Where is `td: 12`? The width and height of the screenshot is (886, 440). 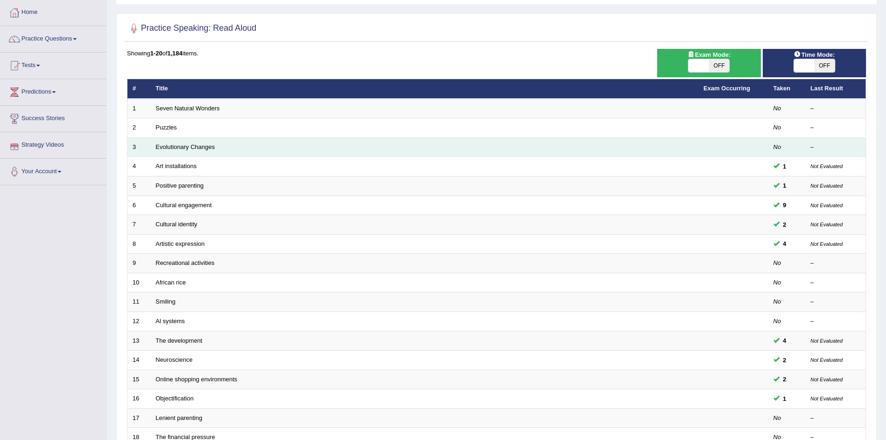 td: 12 is located at coordinates (139, 321).